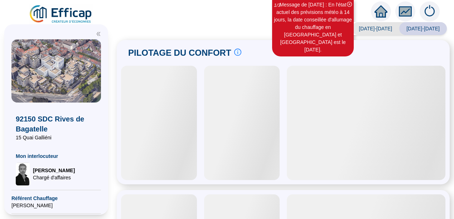 This screenshot has height=219, width=454. I want to click on span: info-circle, so click(238, 52).